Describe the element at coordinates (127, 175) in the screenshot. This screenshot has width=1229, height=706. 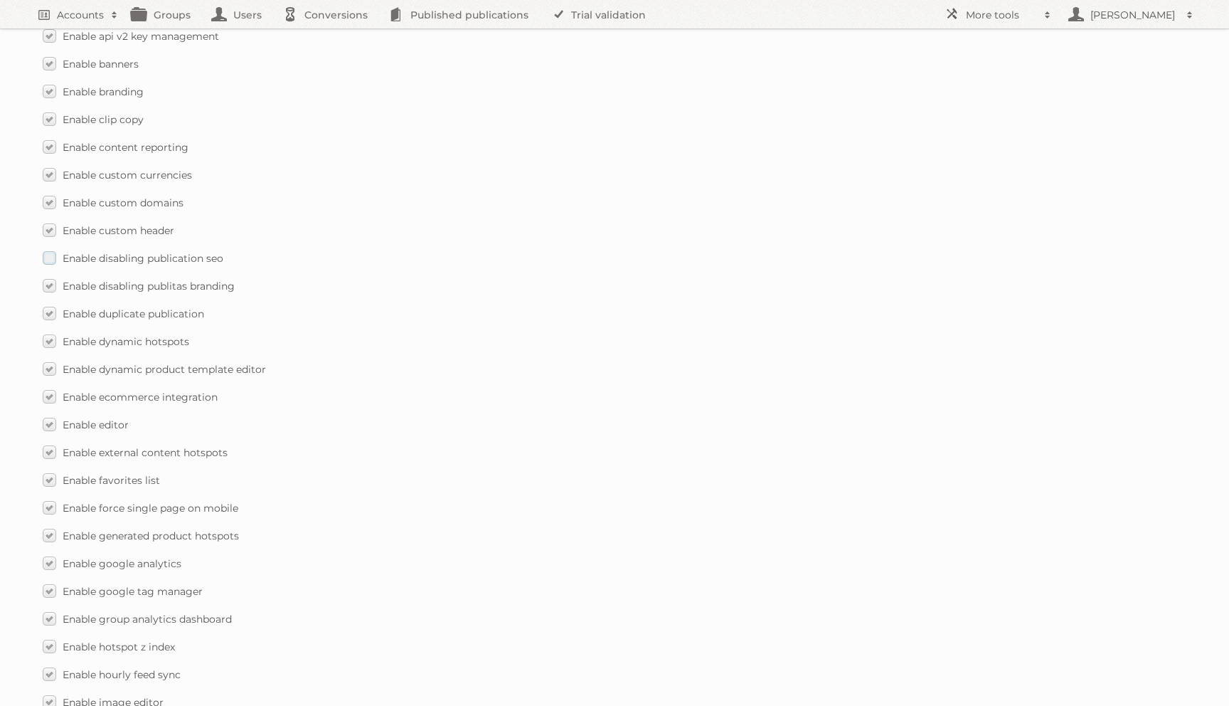
I see `span: Enable custom currencies` at that location.